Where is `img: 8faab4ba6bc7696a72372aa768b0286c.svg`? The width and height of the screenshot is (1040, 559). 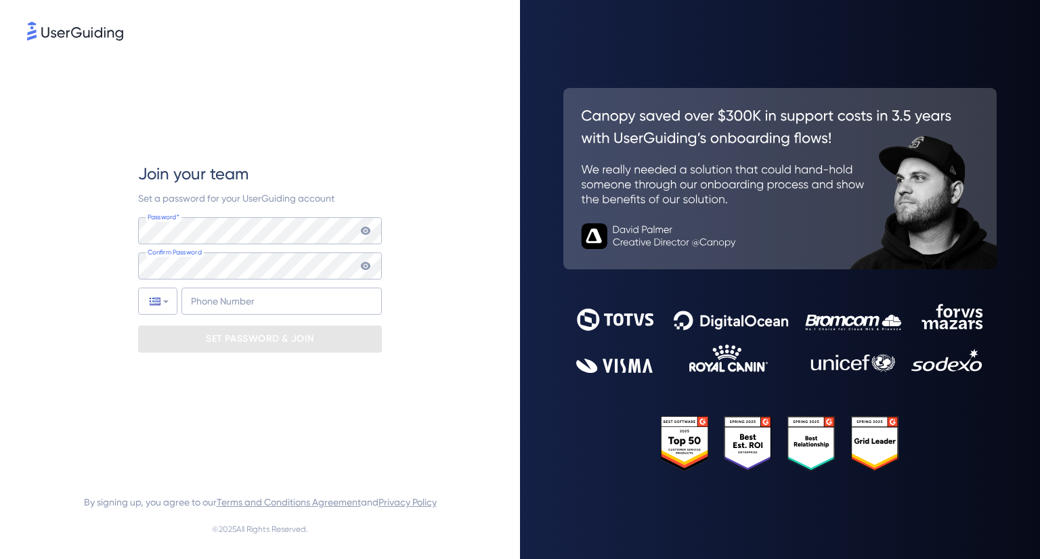
img: 8faab4ba6bc7696a72372aa768b0286c.svg is located at coordinates (75, 31).